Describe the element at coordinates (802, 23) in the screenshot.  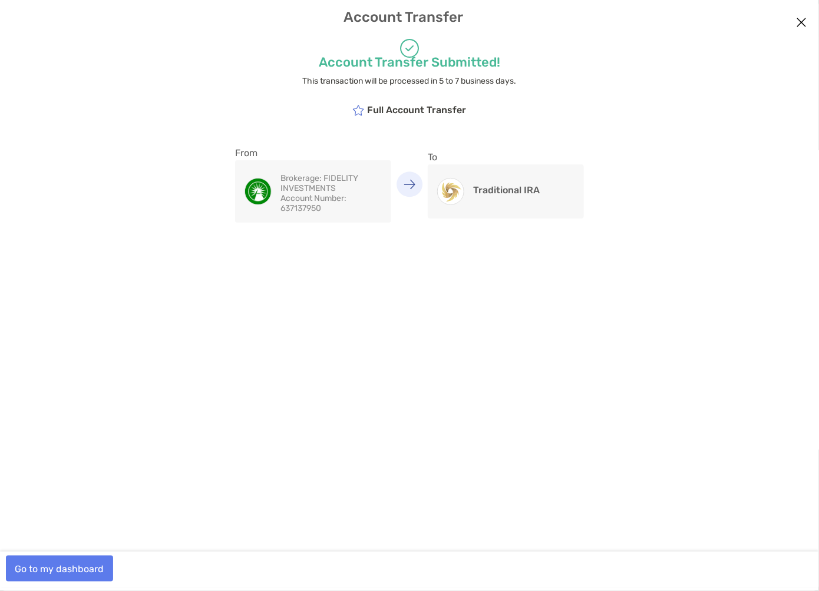
I see `button: Close modal` at that location.